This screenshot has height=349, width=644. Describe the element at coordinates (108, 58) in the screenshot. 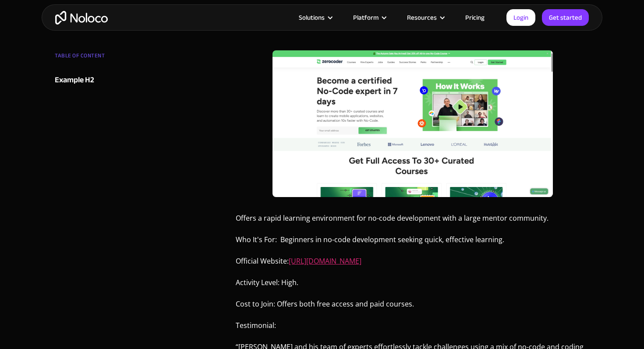

I see `div: TABLE OF CONTENT` at that location.